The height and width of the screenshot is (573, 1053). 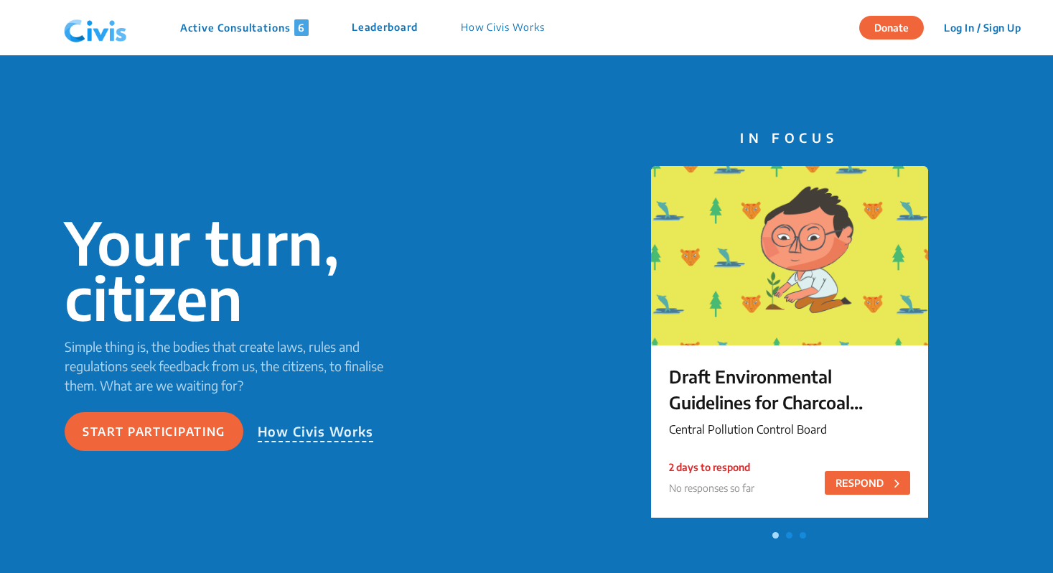 What do you see at coordinates (95, 28) in the screenshot?
I see `img: navlogo.png` at bounding box center [95, 28].